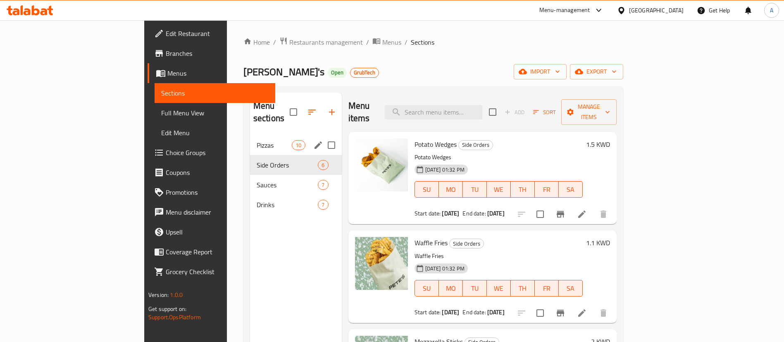 Image resolution: width=784 pixels, height=342 pixels. I want to click on nav: breadcrumb, so click(433, 42).